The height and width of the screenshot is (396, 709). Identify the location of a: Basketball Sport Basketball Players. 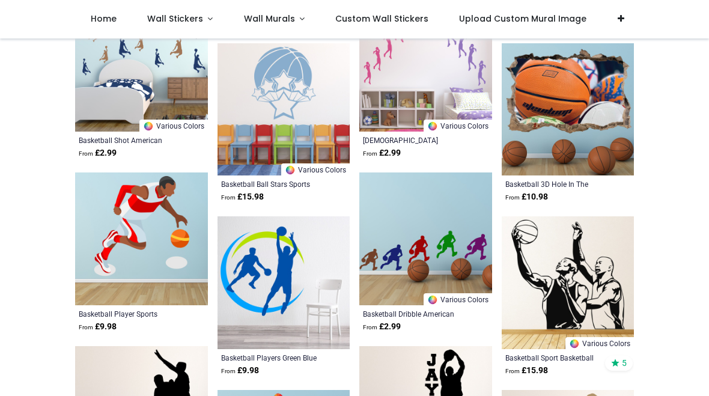
(555, 357).